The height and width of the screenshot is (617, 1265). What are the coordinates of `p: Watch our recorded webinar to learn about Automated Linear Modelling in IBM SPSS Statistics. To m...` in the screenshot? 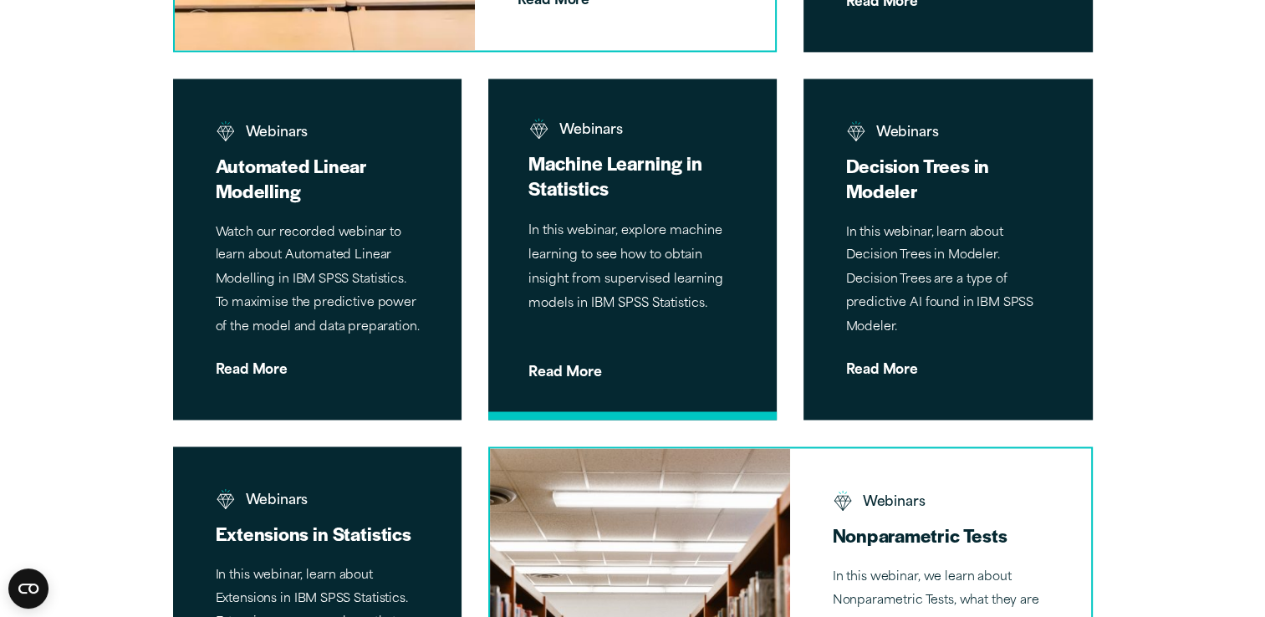 It's located at (317, 279).